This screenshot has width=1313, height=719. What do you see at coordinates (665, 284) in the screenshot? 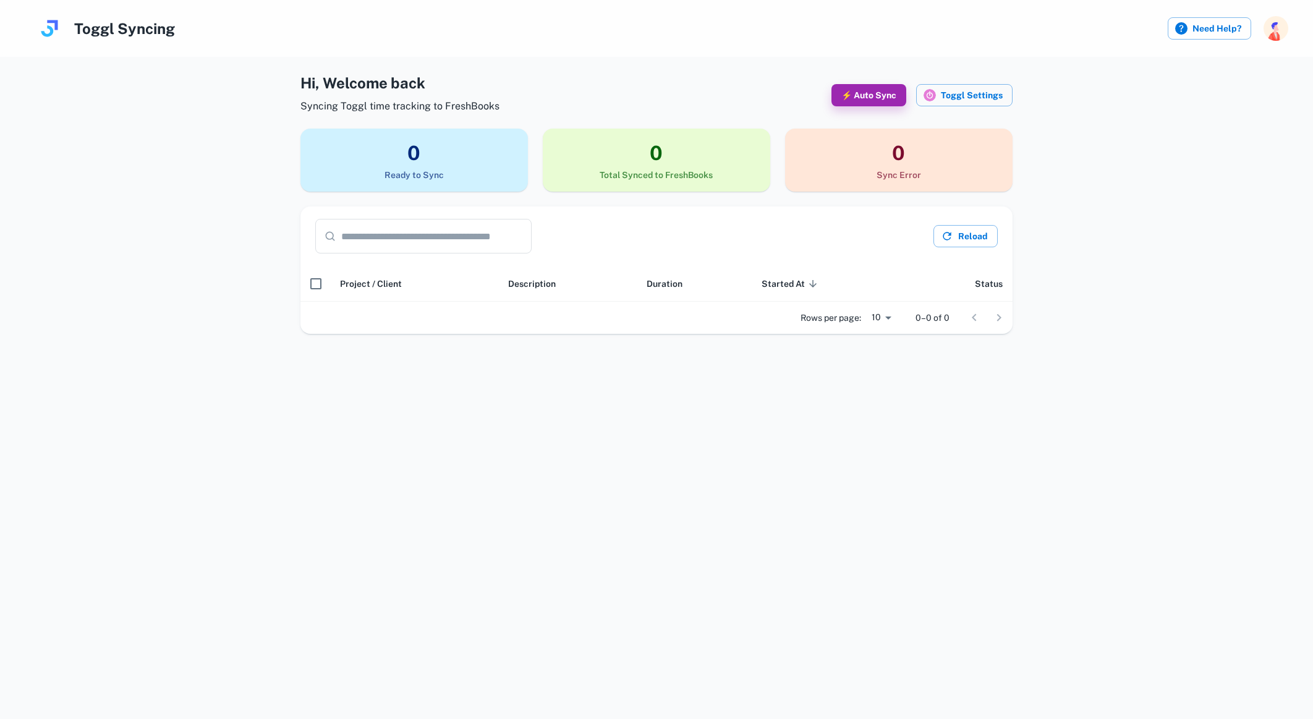
I see `span: Duration` at bounding box center [665, 284].